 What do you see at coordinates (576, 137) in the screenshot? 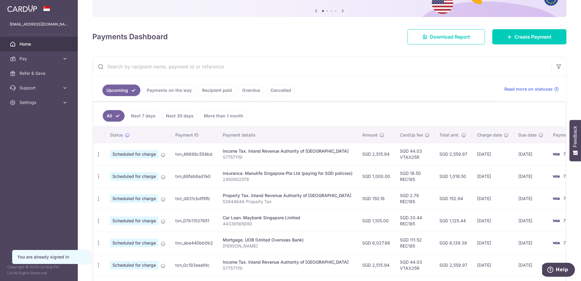
I see `span: Feedback` at bounding box center [576, 137].